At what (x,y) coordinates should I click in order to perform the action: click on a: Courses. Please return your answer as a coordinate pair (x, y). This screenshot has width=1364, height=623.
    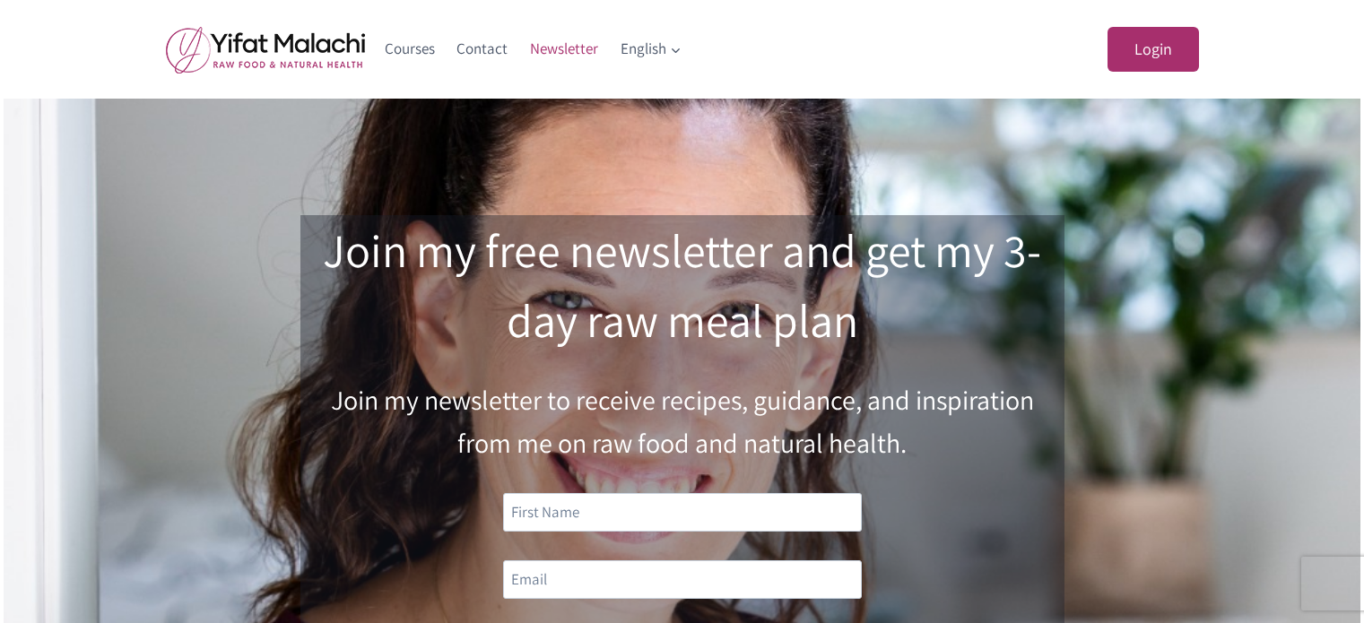
    Looking at the image, I should click on (410, 49).